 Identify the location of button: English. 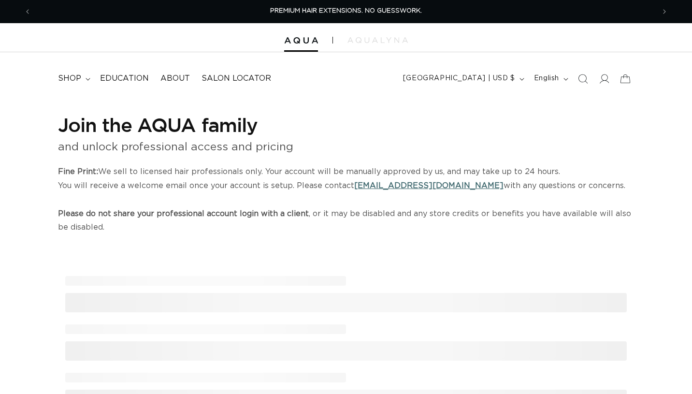
(550, 79).